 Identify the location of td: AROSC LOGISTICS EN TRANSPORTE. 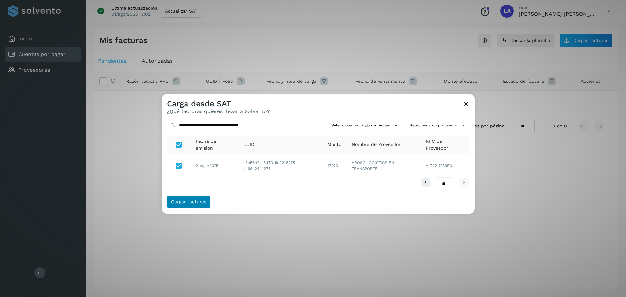
(384, 166).